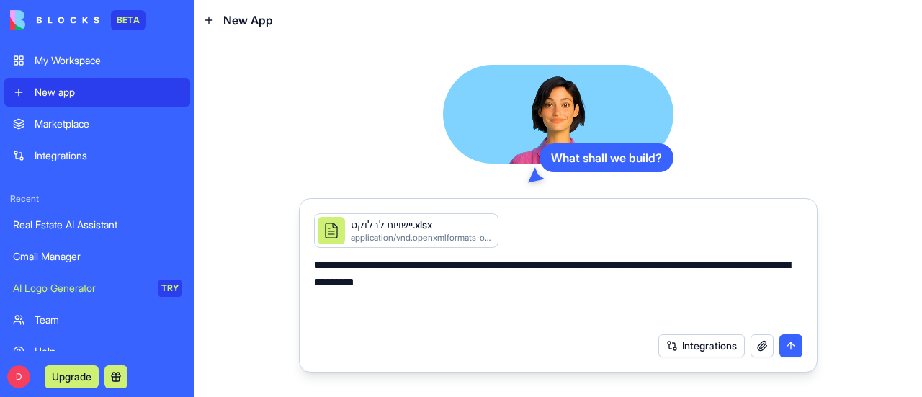 This screenshot has width=922, height=397. Describe the element at coordinates (421, 238) in the screenshot. I see `div: application/vnd.openxmlformats-officedocument.spreadsheetml.sheet` at that location.